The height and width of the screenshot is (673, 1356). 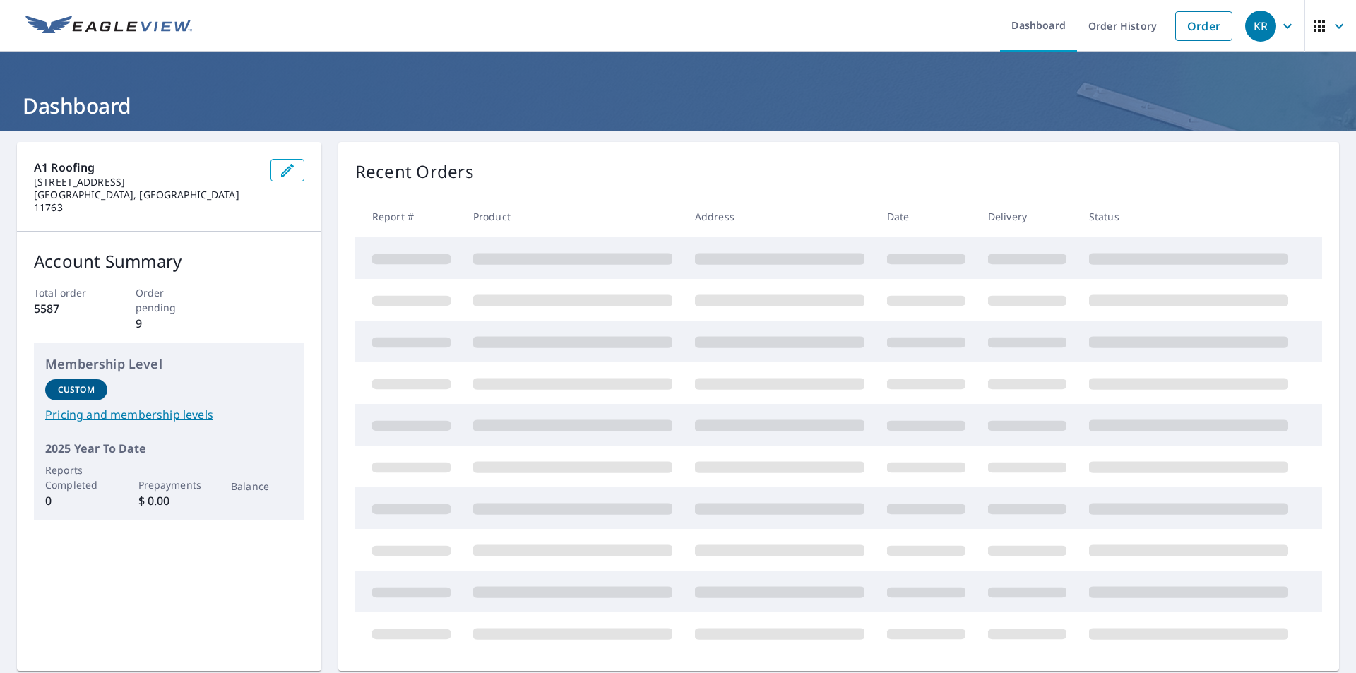 I want to click on p: Reports Completed, so click(x=76, y=477).